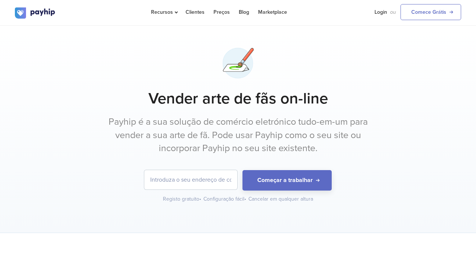  What do you see at coordinates (238, 63) in the screenshot?
I see `img: brush-painting-w4f6jb8bi4k302hduwkeya.png` at bounding box center [238, 63].